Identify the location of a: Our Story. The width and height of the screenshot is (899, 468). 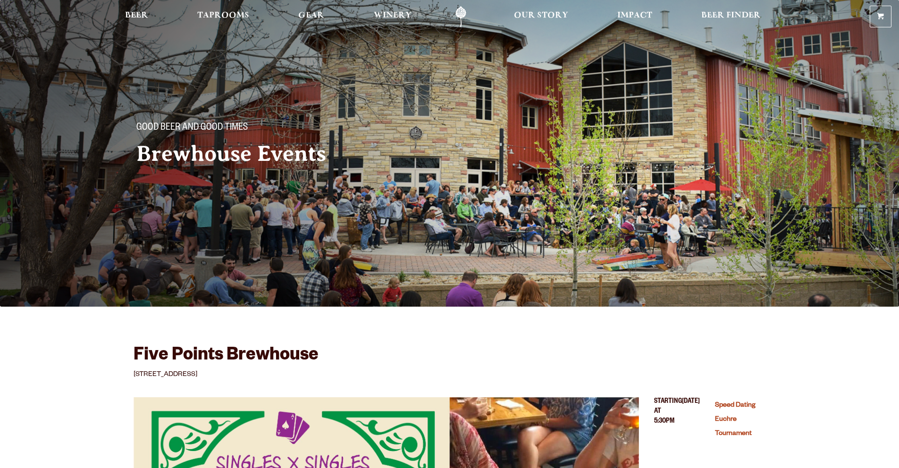
(541, 17).